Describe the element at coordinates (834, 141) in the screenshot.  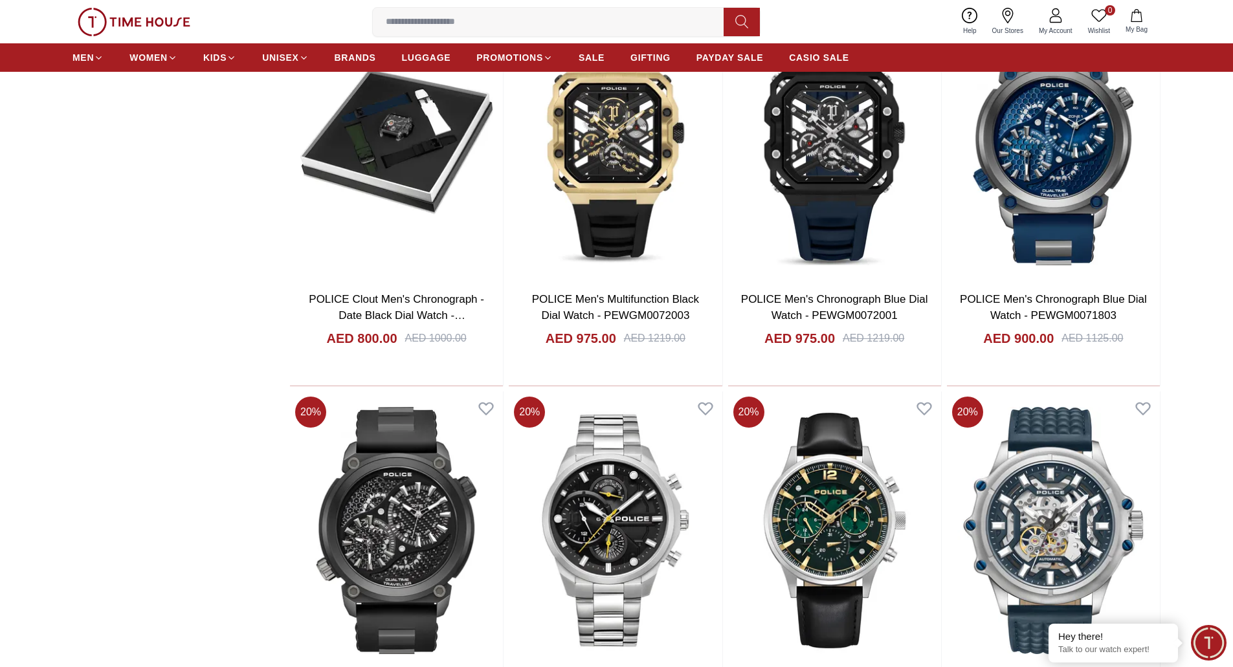
I see `img: POLICE Men's Chronograph Blue Dial Watch - PEWGM0072001` at that location.